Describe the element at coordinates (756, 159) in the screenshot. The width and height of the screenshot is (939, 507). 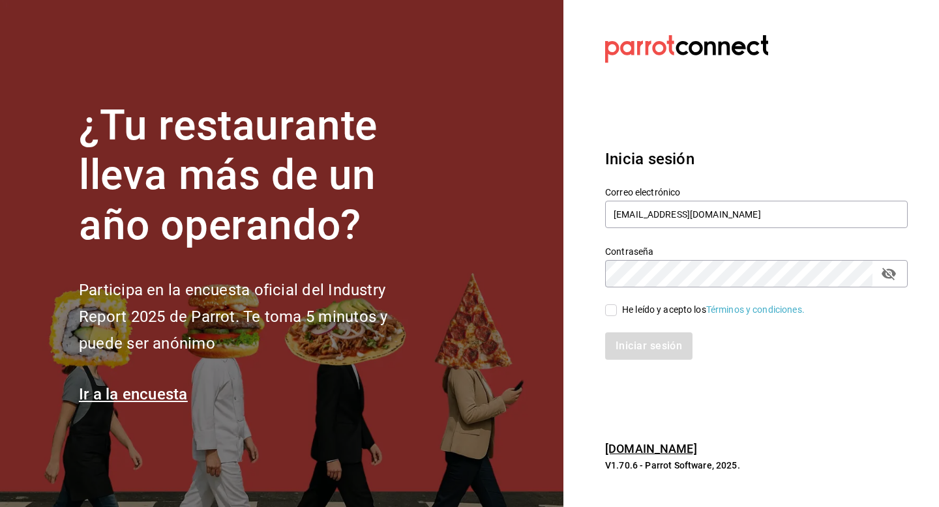
I see `h3: Inicia sesión` at that location.